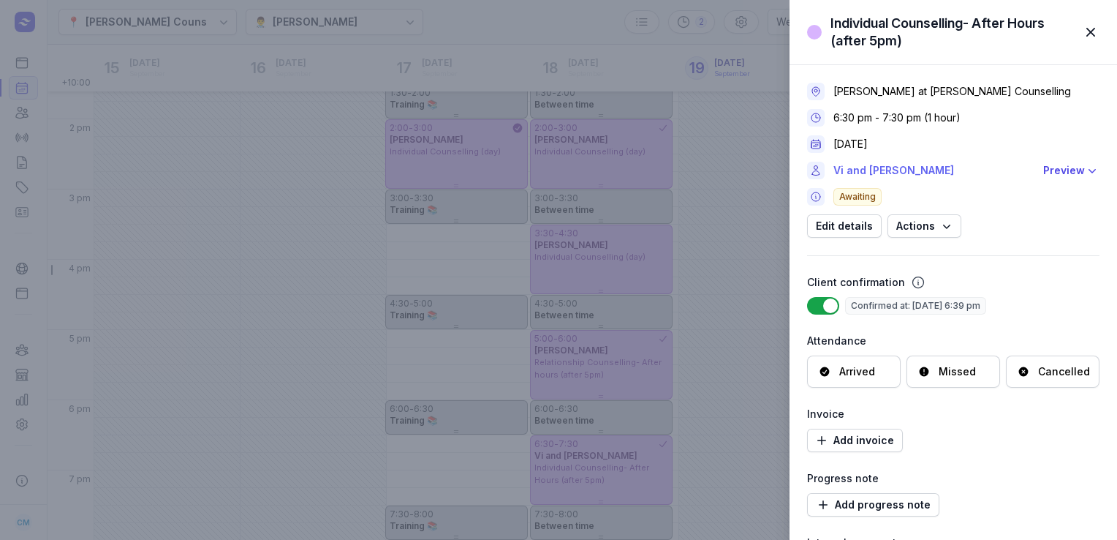  What do you see at coordinates (1064, 170) in the screenshot?
I see `div: Preview` at bounding box center [1064, 170].